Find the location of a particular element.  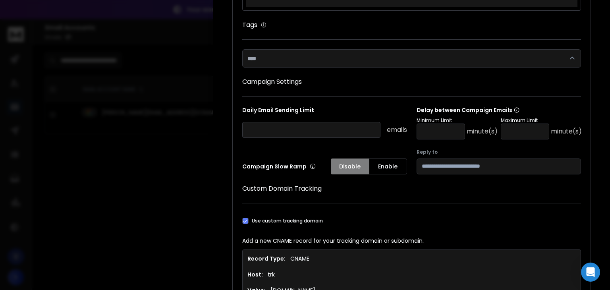

p: Campaign Slow Ramp is located at coordinates (279, 166).